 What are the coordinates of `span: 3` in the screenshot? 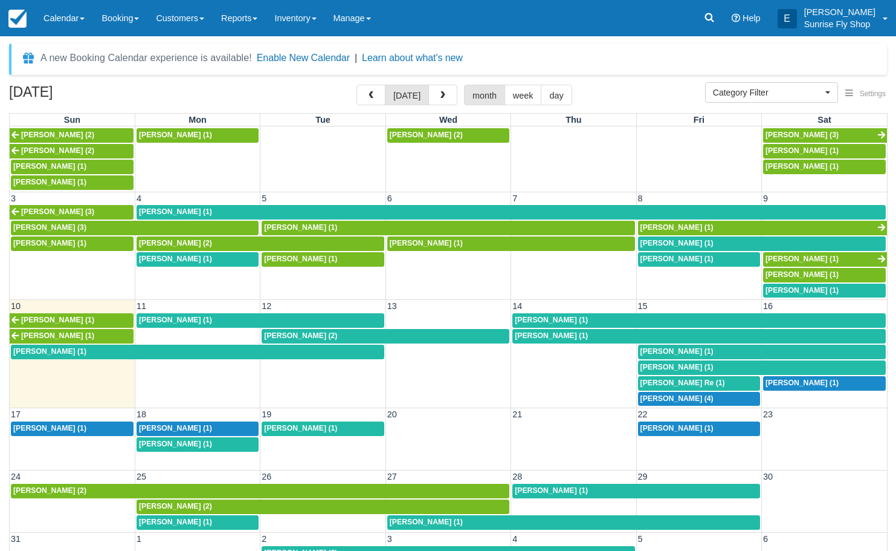 It's located at (13, 198).